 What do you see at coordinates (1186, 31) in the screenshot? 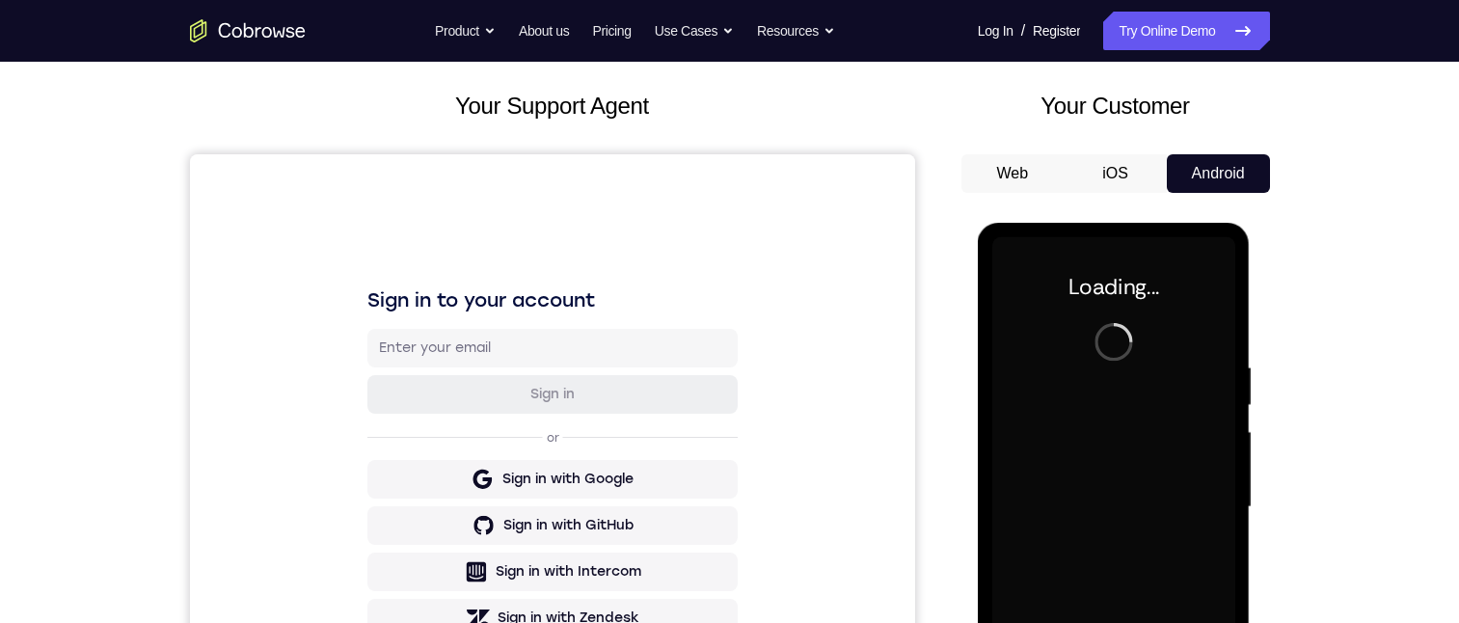
I see `a: Try Online Demo` at bounding box center [1186, 31].